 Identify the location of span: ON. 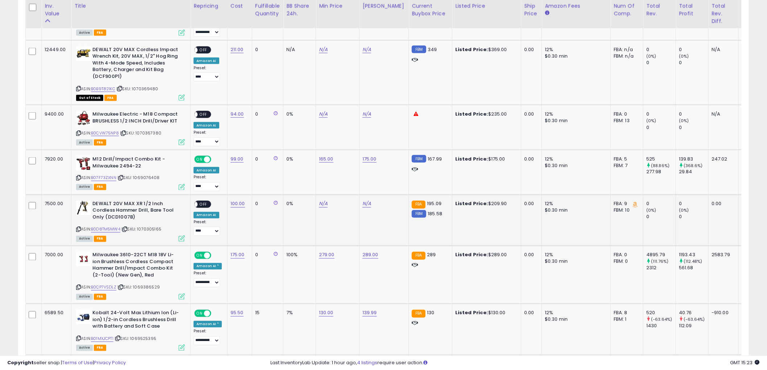
(199, 256).